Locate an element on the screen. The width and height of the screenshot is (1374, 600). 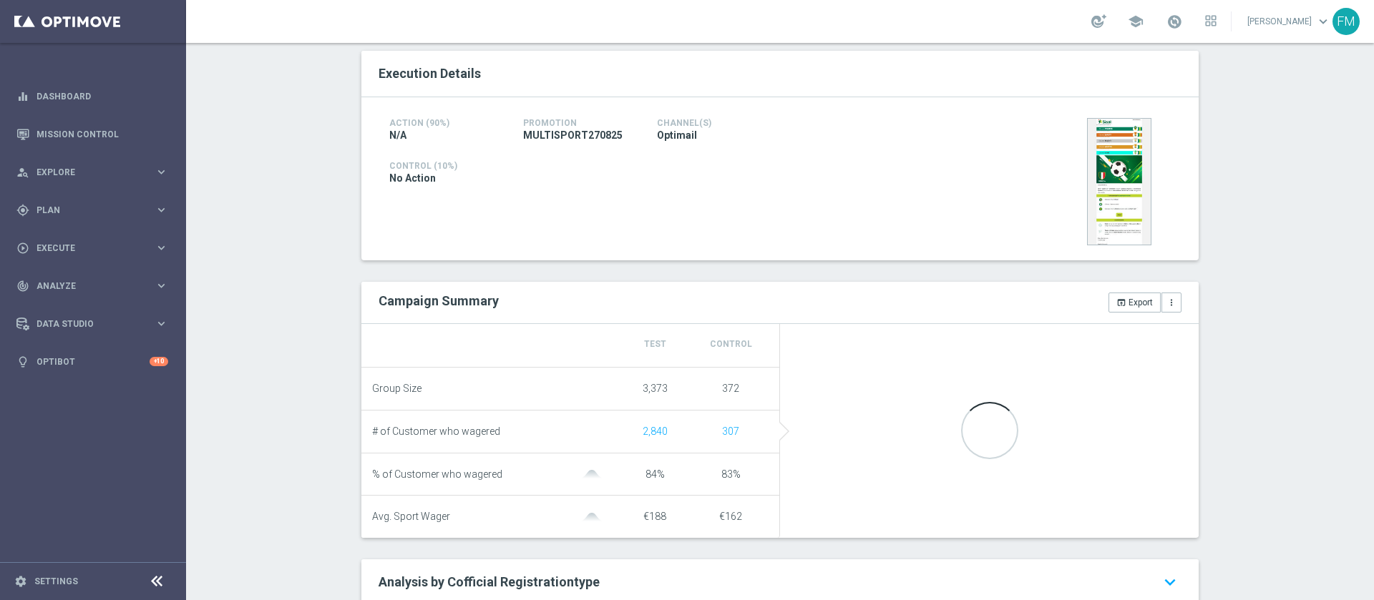
span: Control is located at coordinates (731, 344).